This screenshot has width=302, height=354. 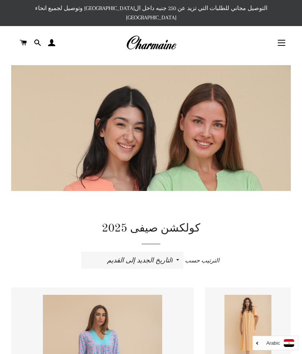 I want to click on a: Arabic, so click(x=275, y=343).